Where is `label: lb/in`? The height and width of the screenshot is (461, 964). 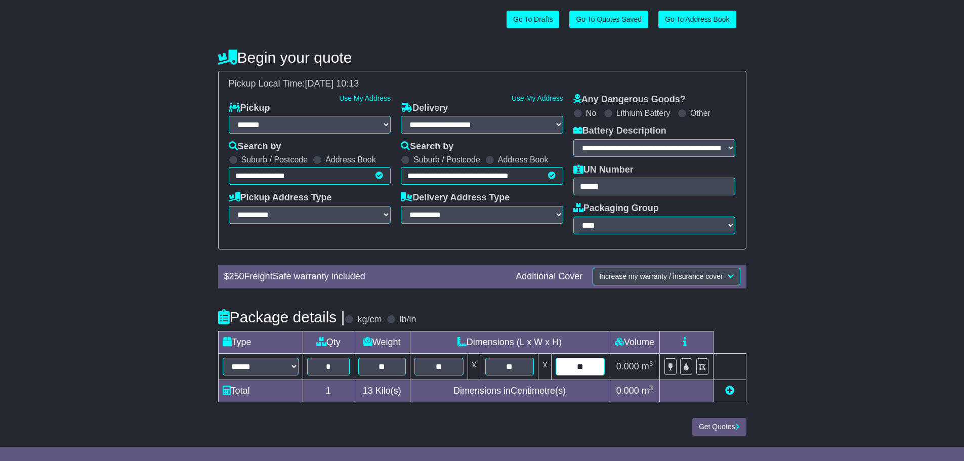 label: lb/in is located at coordinates (408, 320).